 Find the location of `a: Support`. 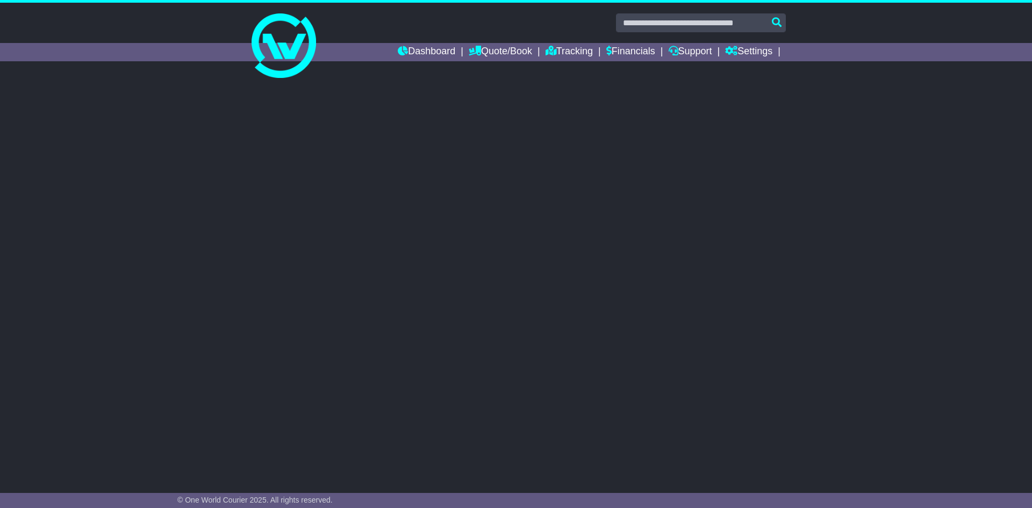

a: Support is located at coordinates (690, 52).